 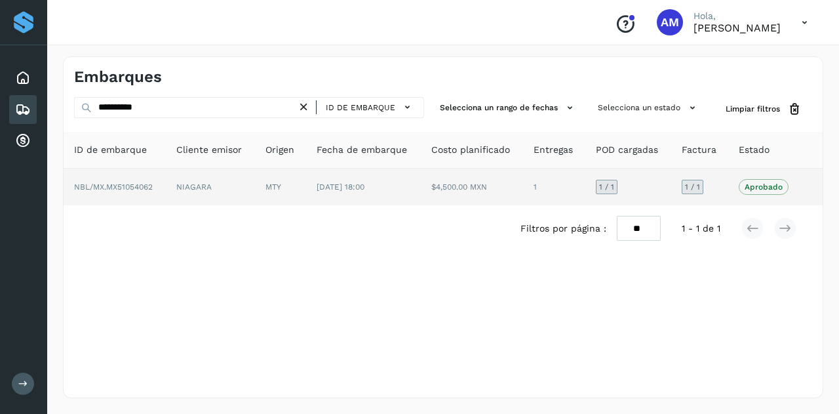 What do you see at coordinates (471, 149) in the screenshot?
I see `span: Costo planificado` at bounding box center [471, 149].